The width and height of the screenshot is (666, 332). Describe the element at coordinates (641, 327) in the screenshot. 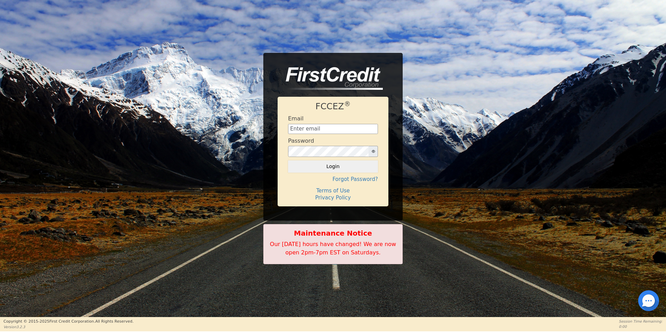

I see `p: 0:00` at that location.